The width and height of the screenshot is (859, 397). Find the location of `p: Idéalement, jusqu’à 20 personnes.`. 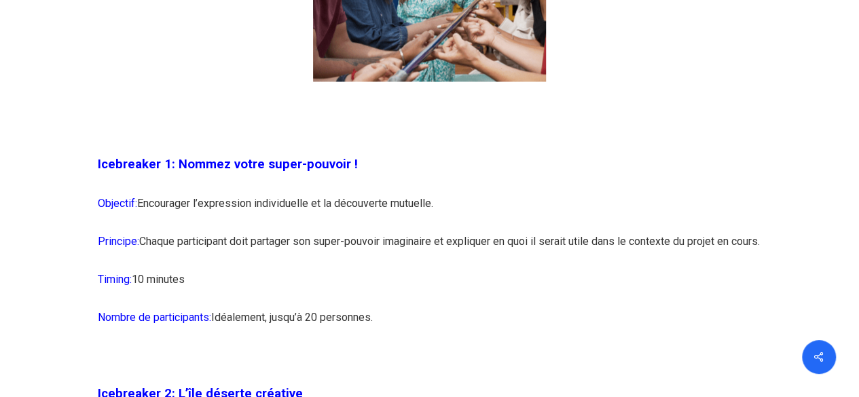

p: Idéalement, jusqu’à 20 personnes. is located at coordinates (430, 325).